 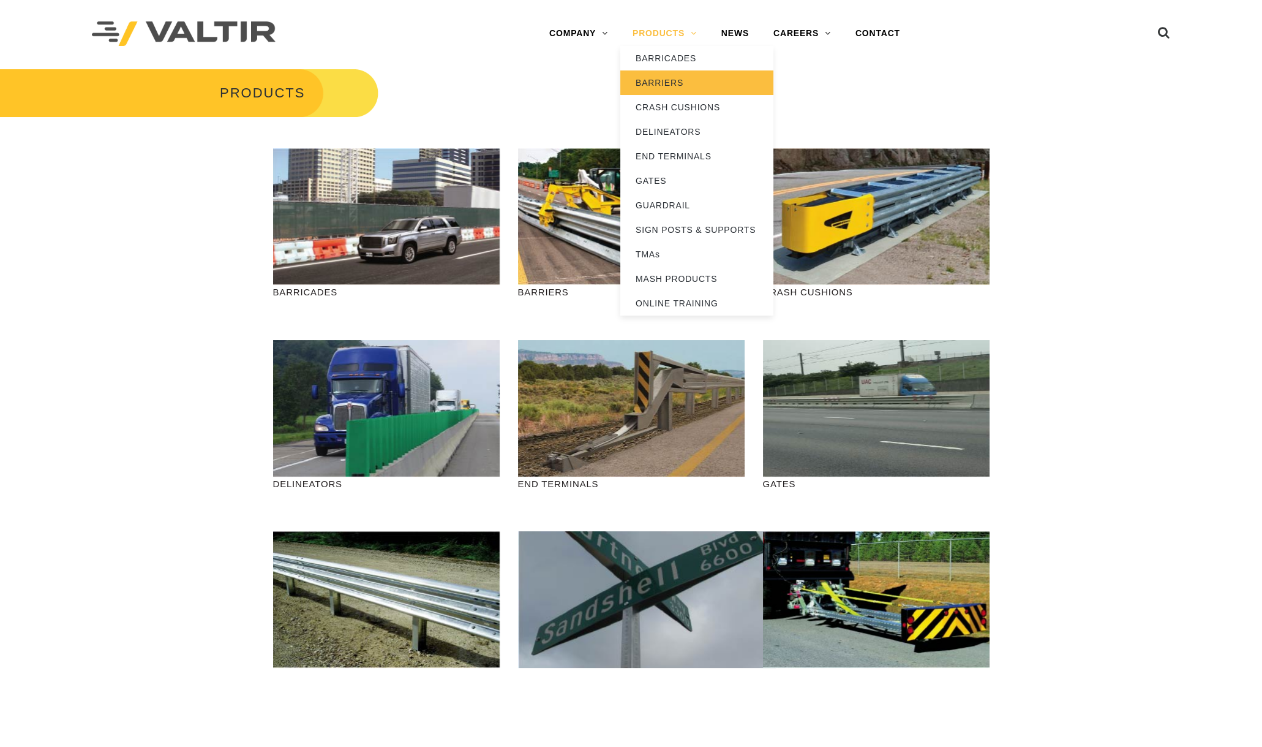 What do you see at coordinates (735, 34) in the screenshot?
I see `a: NEWS` at bounding box center [735, 34].